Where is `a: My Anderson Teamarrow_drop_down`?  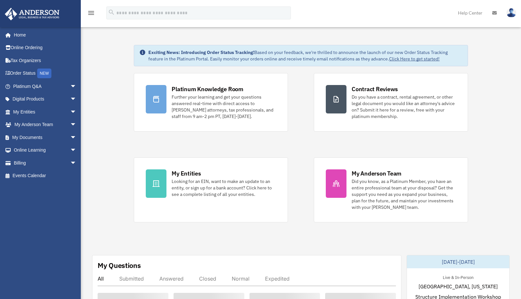 a: My Anderson Teamarrow_drop_down is located at coordinates (45, 125).